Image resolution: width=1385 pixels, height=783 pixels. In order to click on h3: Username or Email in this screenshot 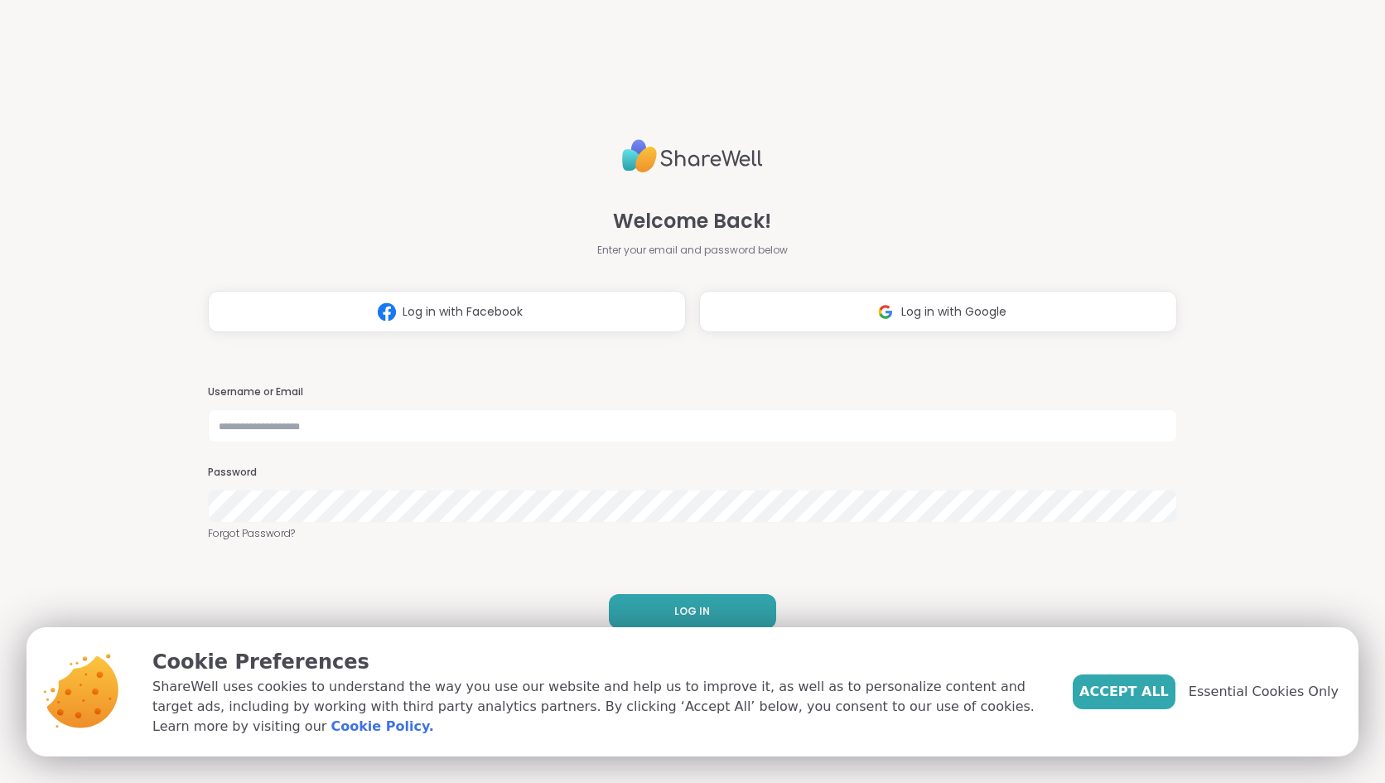, I will do `click(693, 392)`.